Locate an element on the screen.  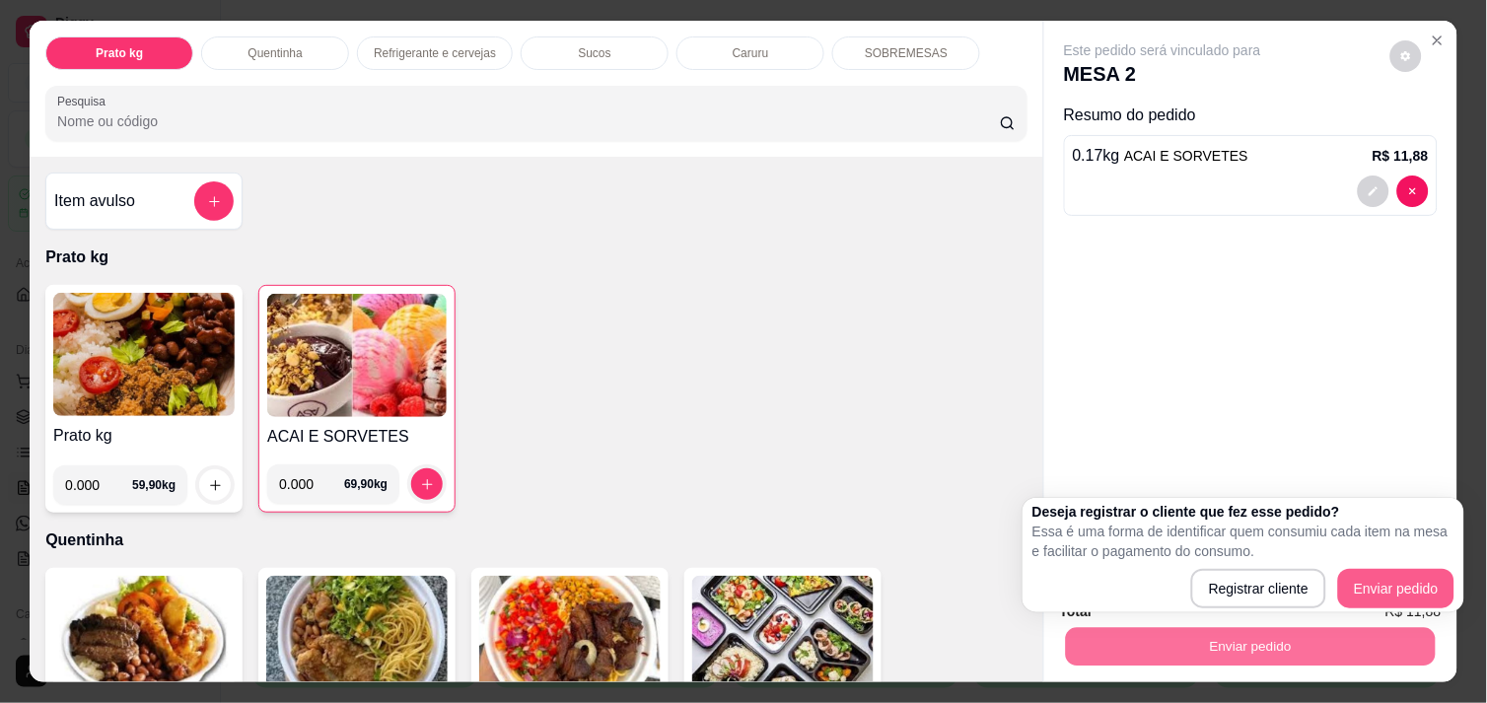
p: Caruru is located at coordinates (751, 53).